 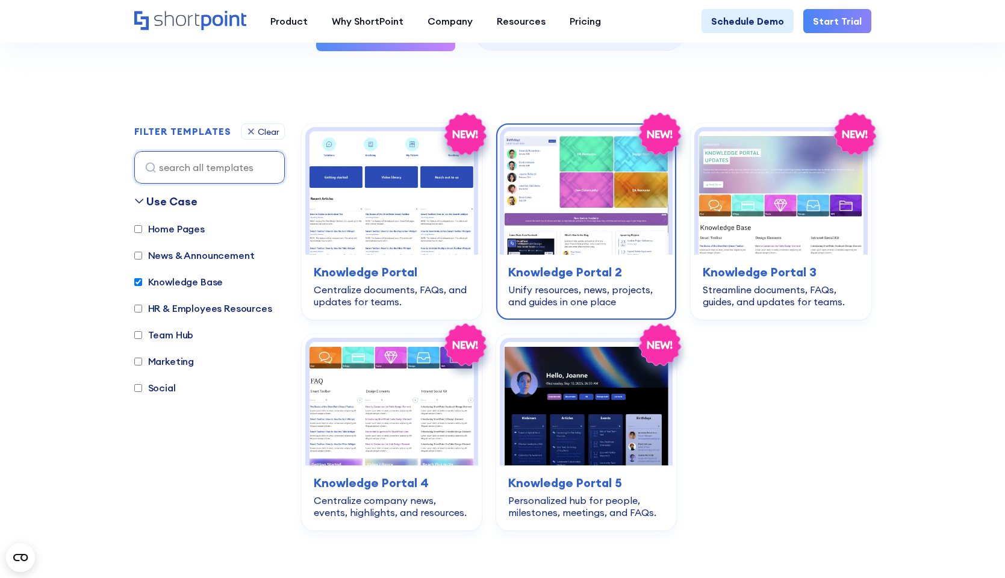 I want to click on button: Open CMP widget, so click(x=20, y=558).